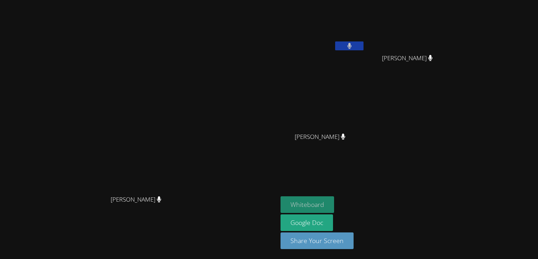 The image size is (538, 259). Describe the element at coordinates (317, 241) in the screenshot. I see `button: Share Your Screen` at that location.